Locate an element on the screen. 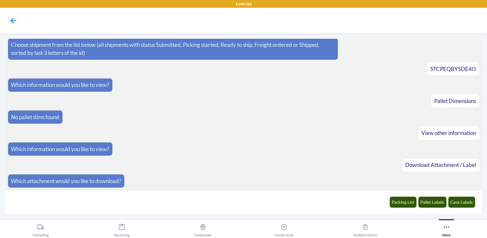 This screenshot has width=487, height=238. p: EWR1RS is located at coordinates (244, 4).